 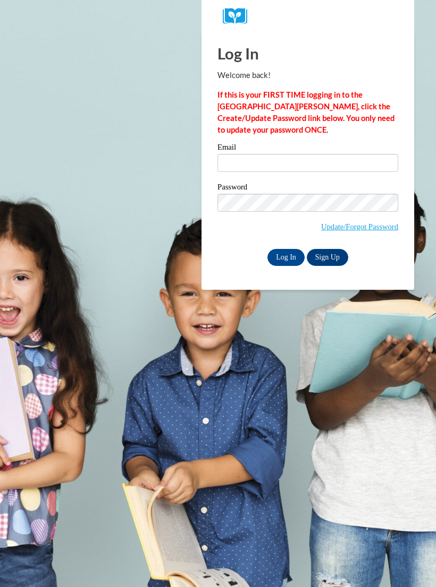 I want to click on label: Password, so click(x=308, y=189).